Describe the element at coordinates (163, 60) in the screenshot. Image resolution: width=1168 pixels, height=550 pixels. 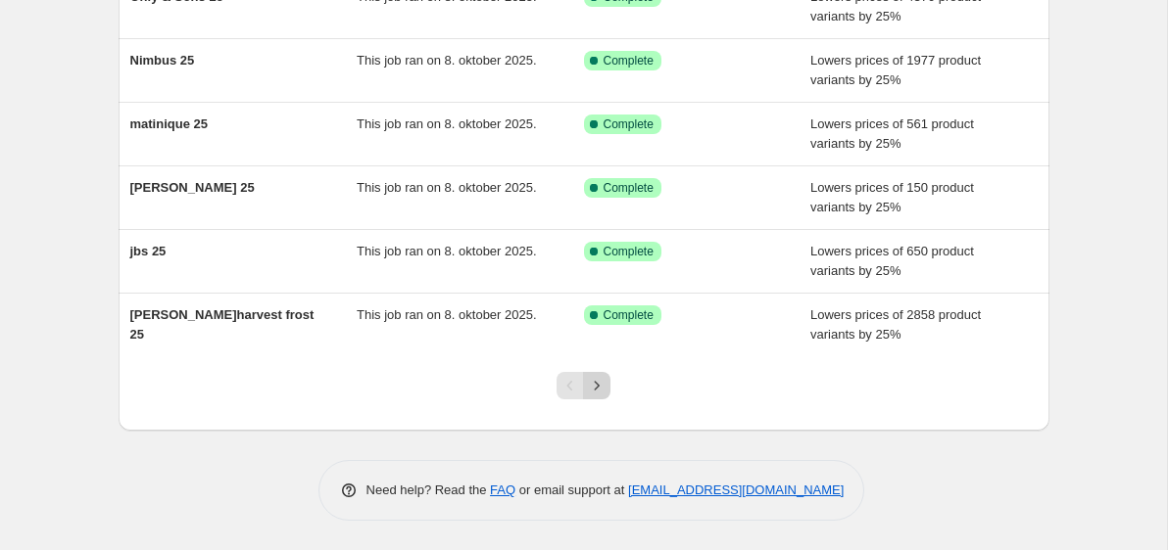
I see `span: Nimbus 25` at that location.